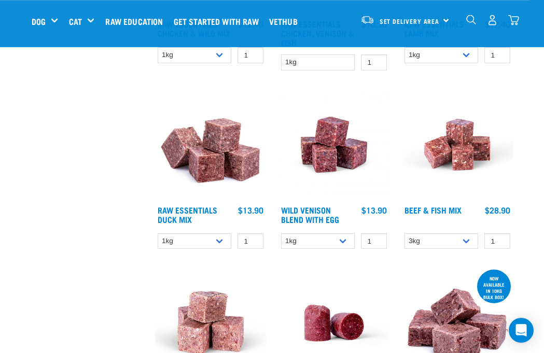 This screenshot has width=544, height=353. I want to click on div: Open Intercom Messenger, so click(521, 331).